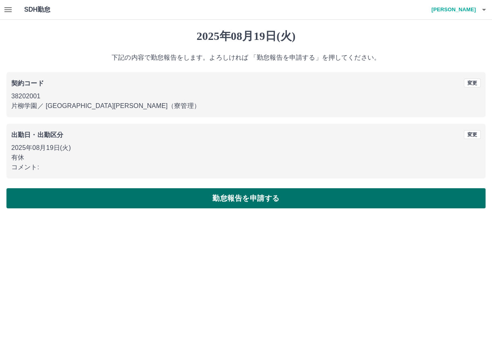  I want to click on b: 契約コード, so click(27, 83).